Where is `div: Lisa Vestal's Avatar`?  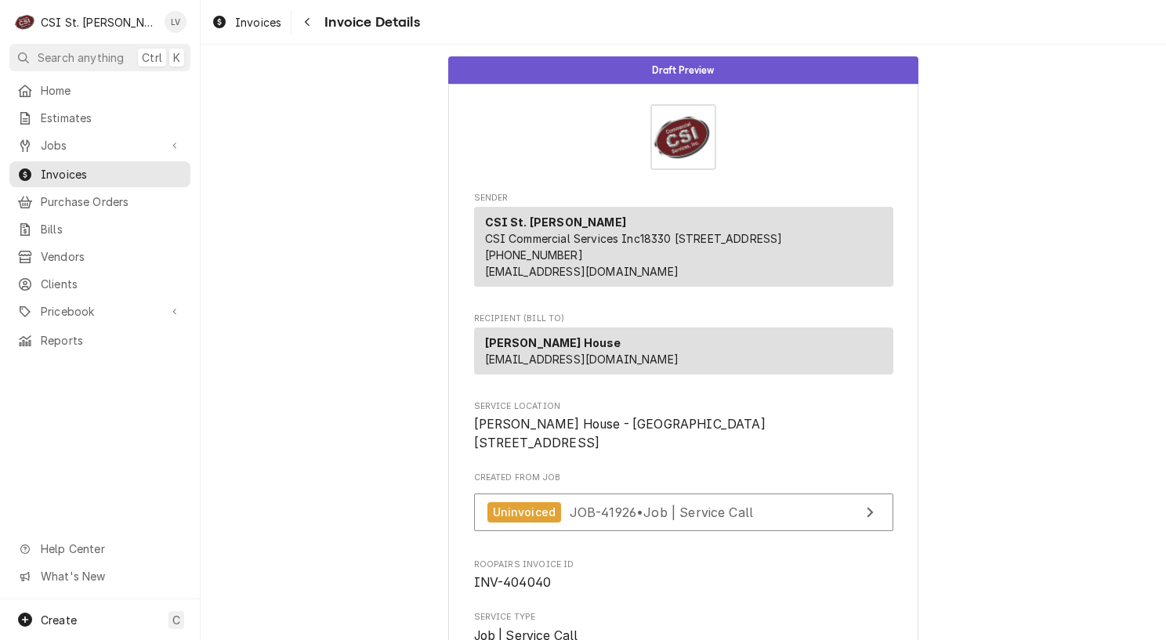
div: Lisa Vestal's Avatar is located at coordinates (176, 22).